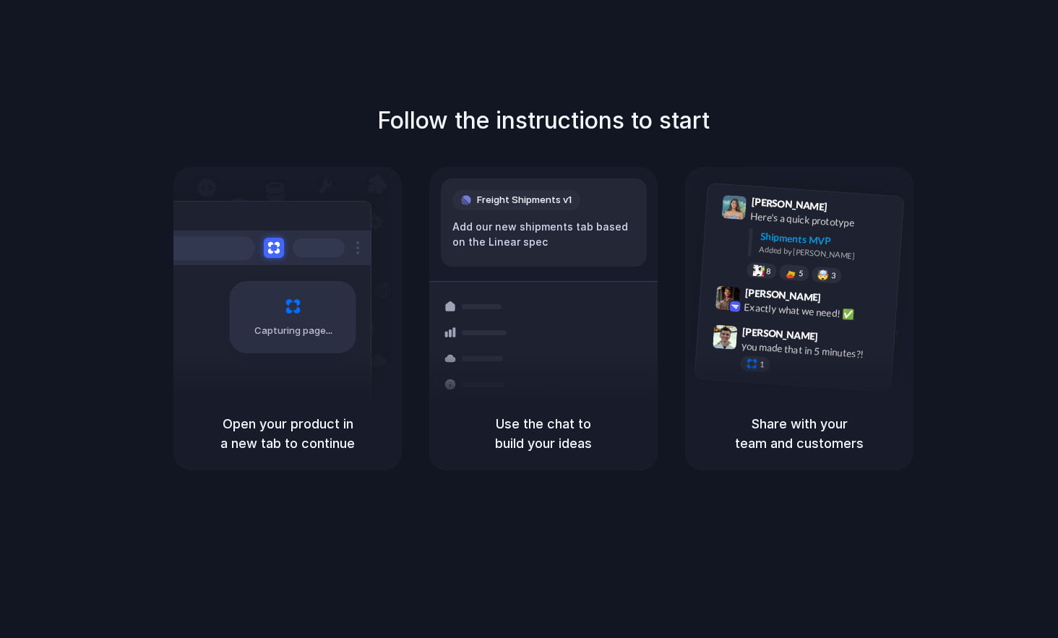  What do you see at coordinates (762, 364) in the screenshot?
I see `span: 1` at bounding box center [762, 364].